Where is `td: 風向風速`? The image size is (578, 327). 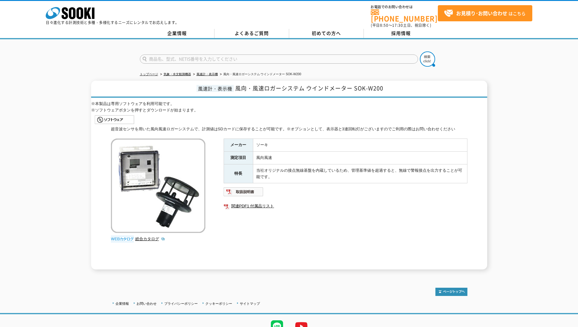 td: 風向風速 is located at coordinates (360, 158).